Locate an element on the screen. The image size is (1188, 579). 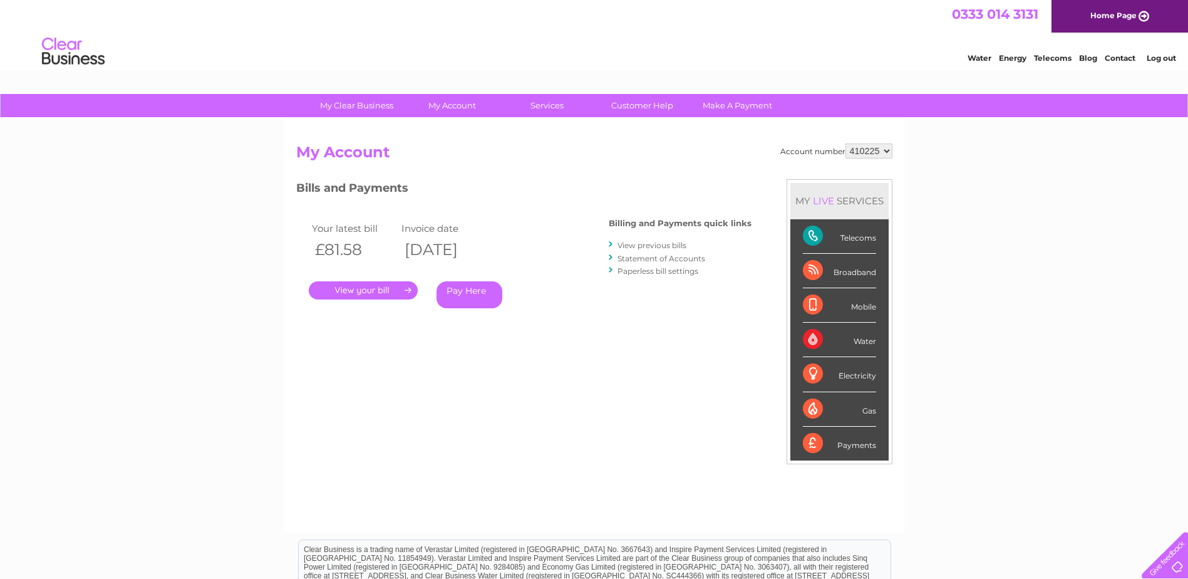
a: Paperless bill settings is located at coordinates (658, 271).